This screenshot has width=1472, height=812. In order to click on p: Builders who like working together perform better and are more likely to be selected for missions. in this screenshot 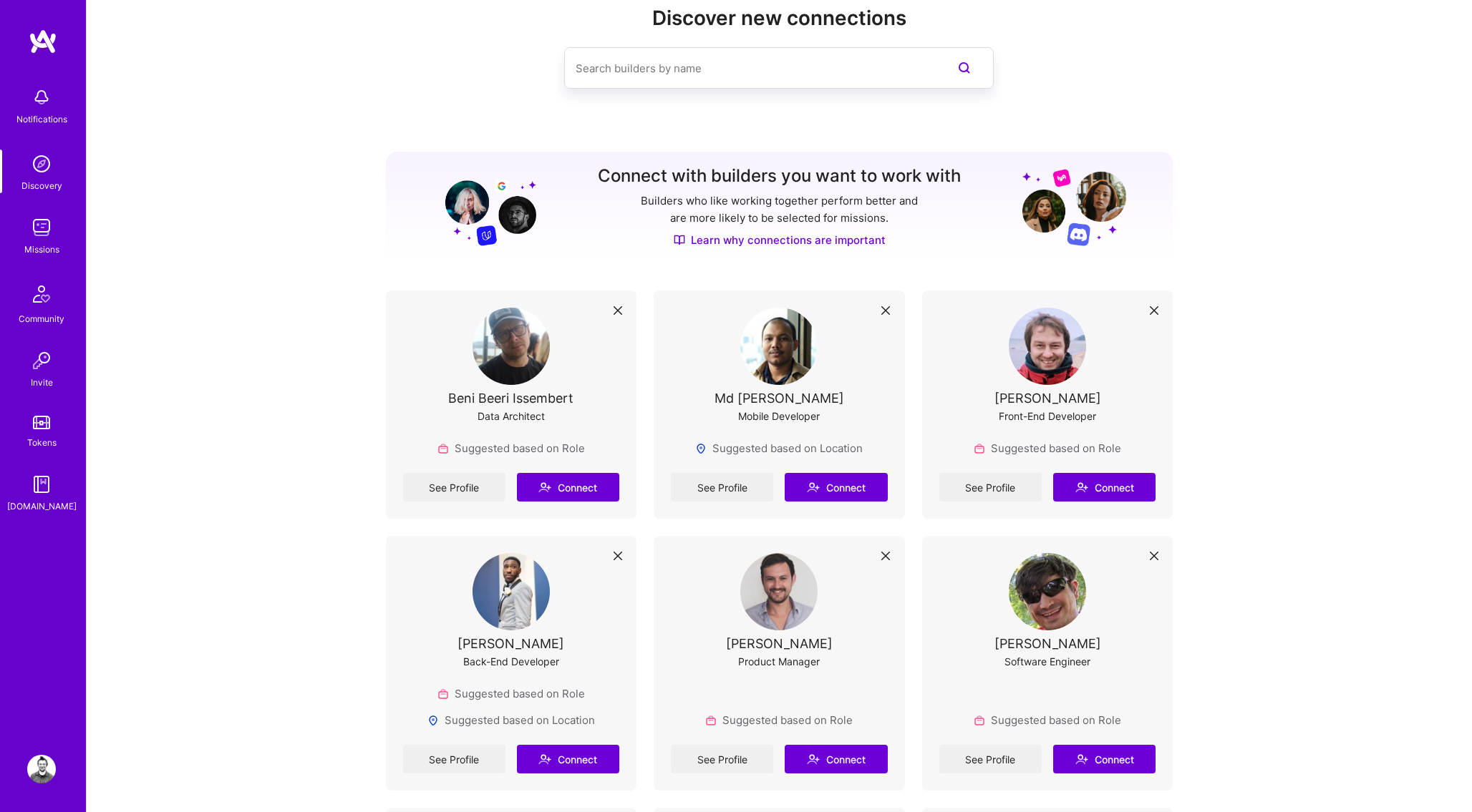, I will do `click(778, 209)`.